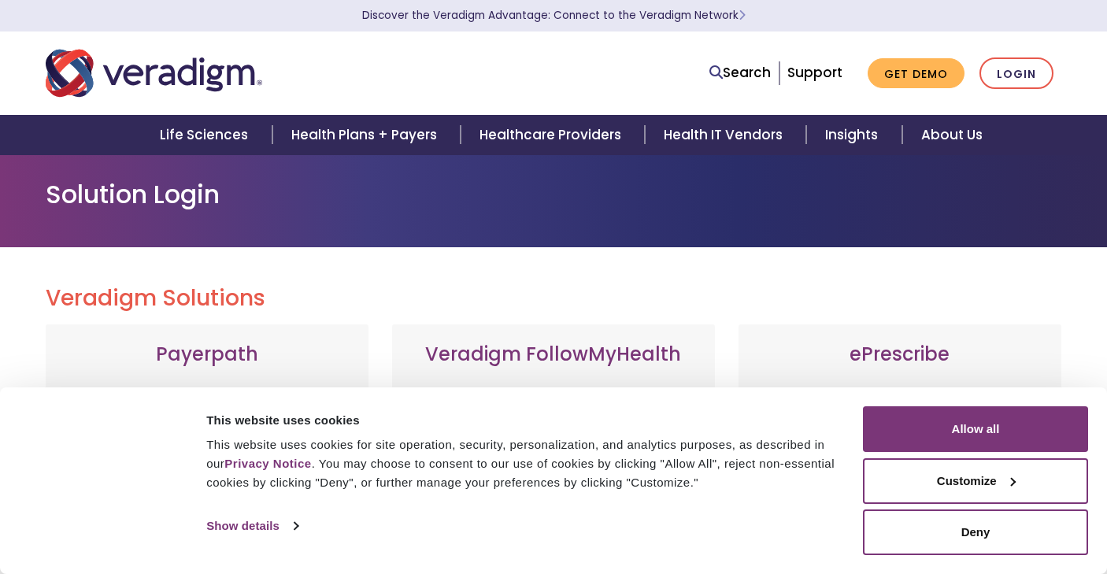 The width and height of the screenshot is (1107, 574). Describe the element at coordinates (252, 526) in the screenshot. I see `a: Show details` at that location.